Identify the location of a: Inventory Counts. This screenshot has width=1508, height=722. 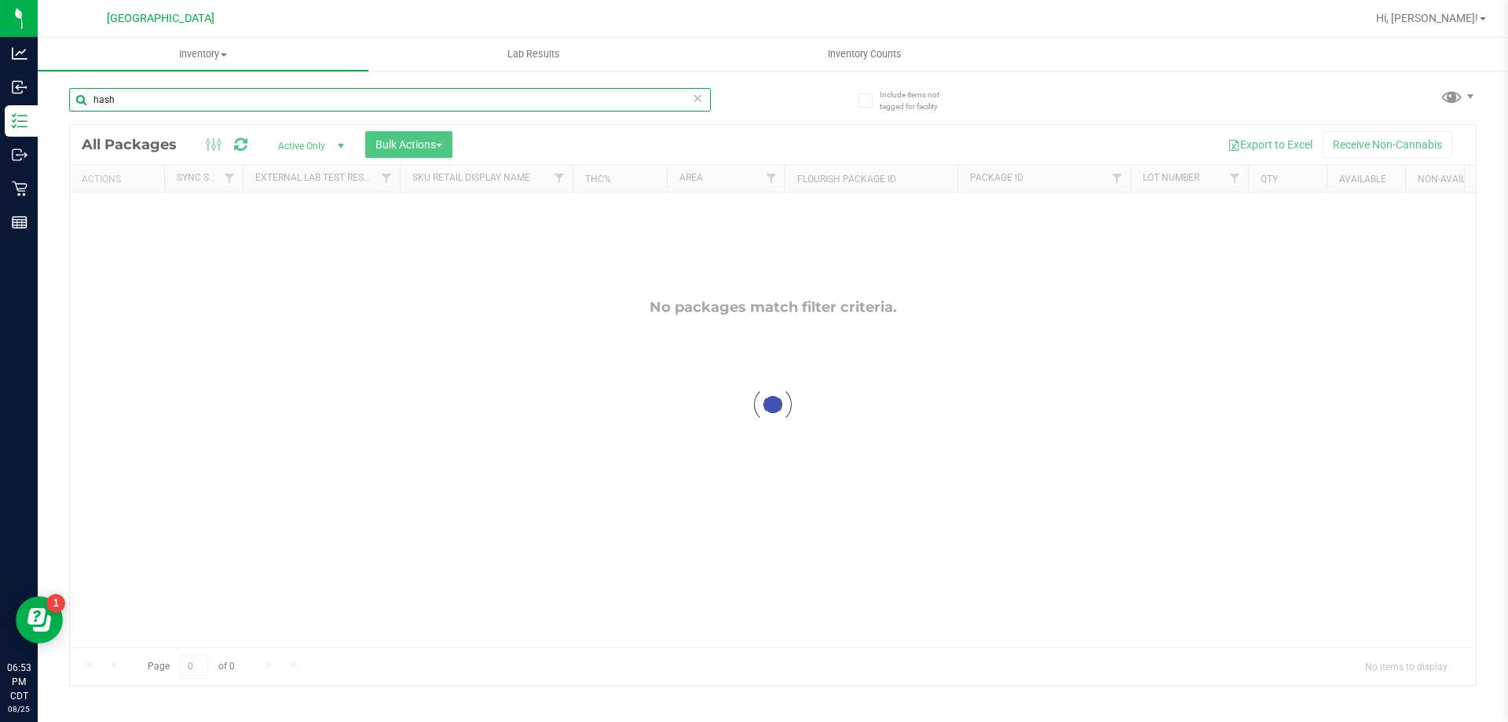
(864, 54).